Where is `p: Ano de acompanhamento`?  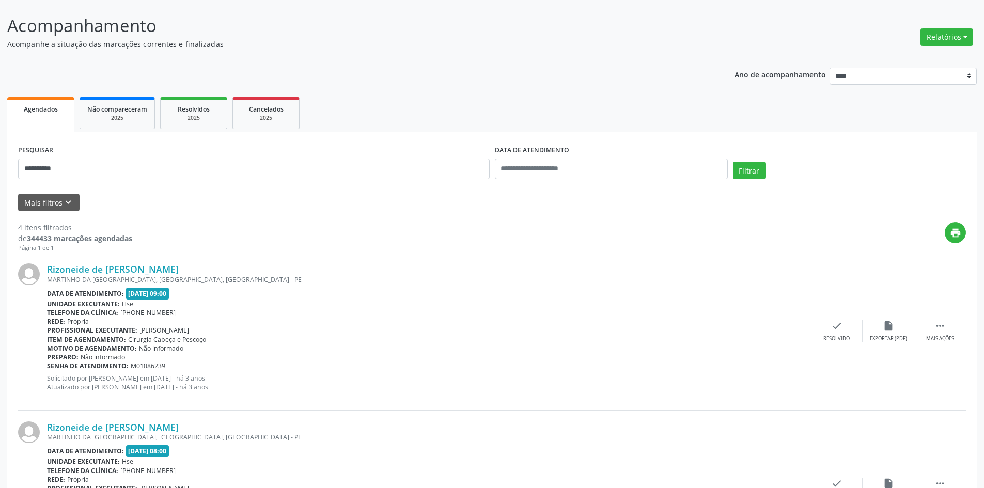
p: Ano de acompanhamento is located at coordinates (780, 74).